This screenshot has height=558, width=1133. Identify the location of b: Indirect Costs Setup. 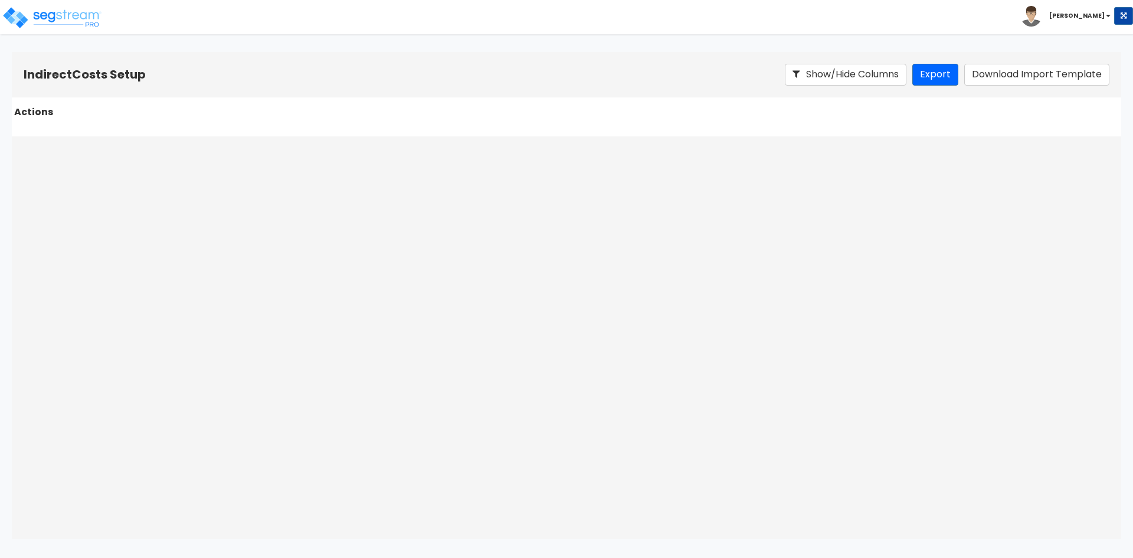
(84, 74).